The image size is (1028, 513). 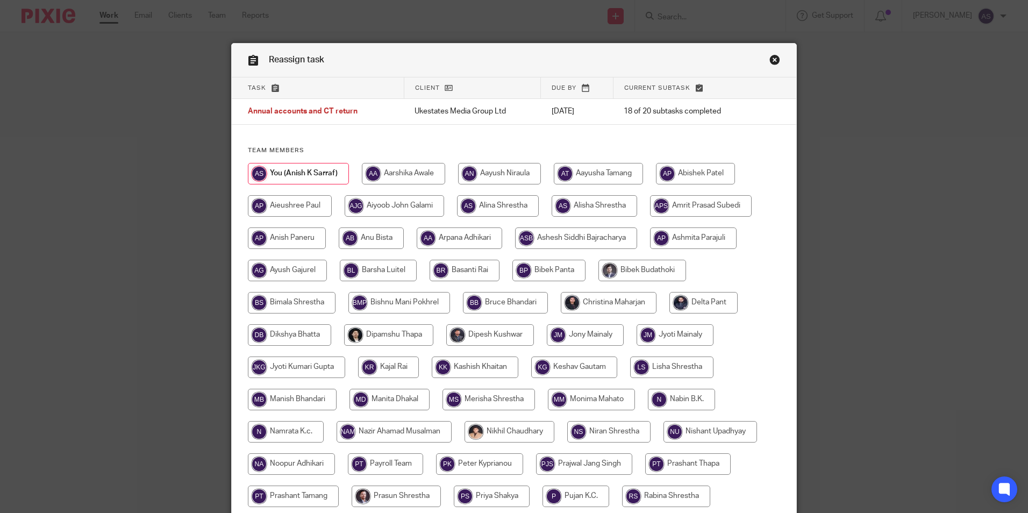 What do you see at coordinates (685, 112) in the screenshot?
I see `td: 18 of 20 subtasks completed` at bounding box center [685, 112].